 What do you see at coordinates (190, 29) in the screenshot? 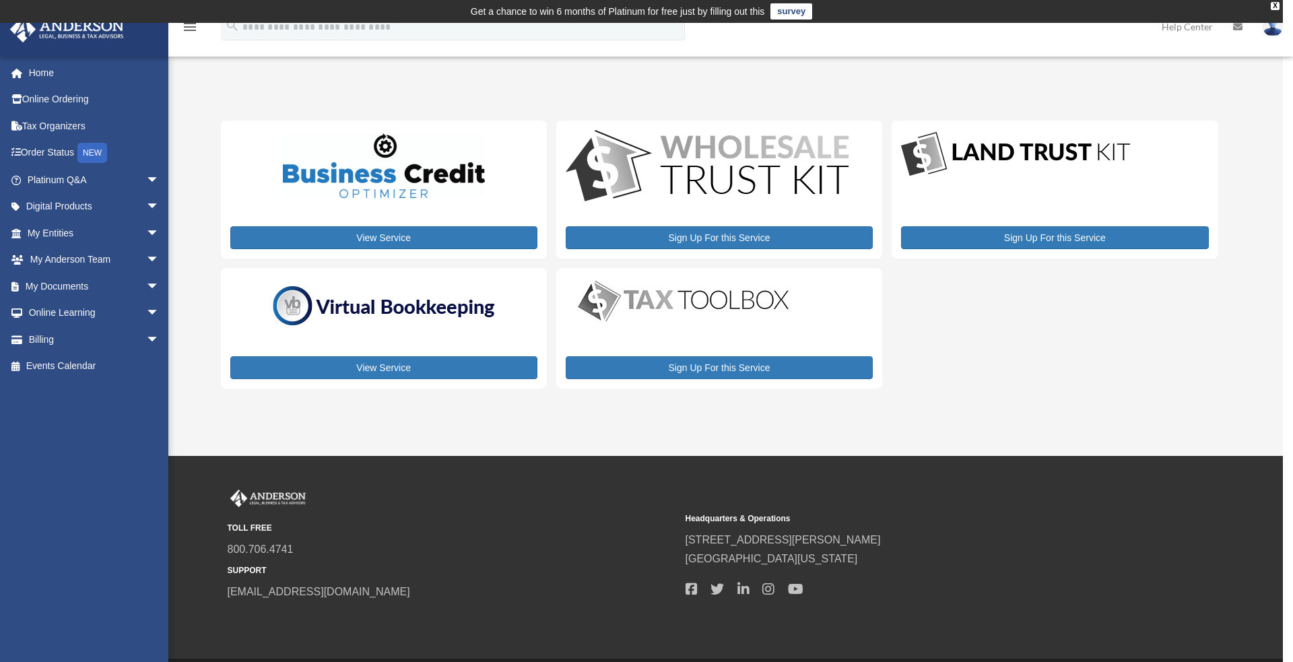
I see `a: menu` at bounding box center [190, 29].